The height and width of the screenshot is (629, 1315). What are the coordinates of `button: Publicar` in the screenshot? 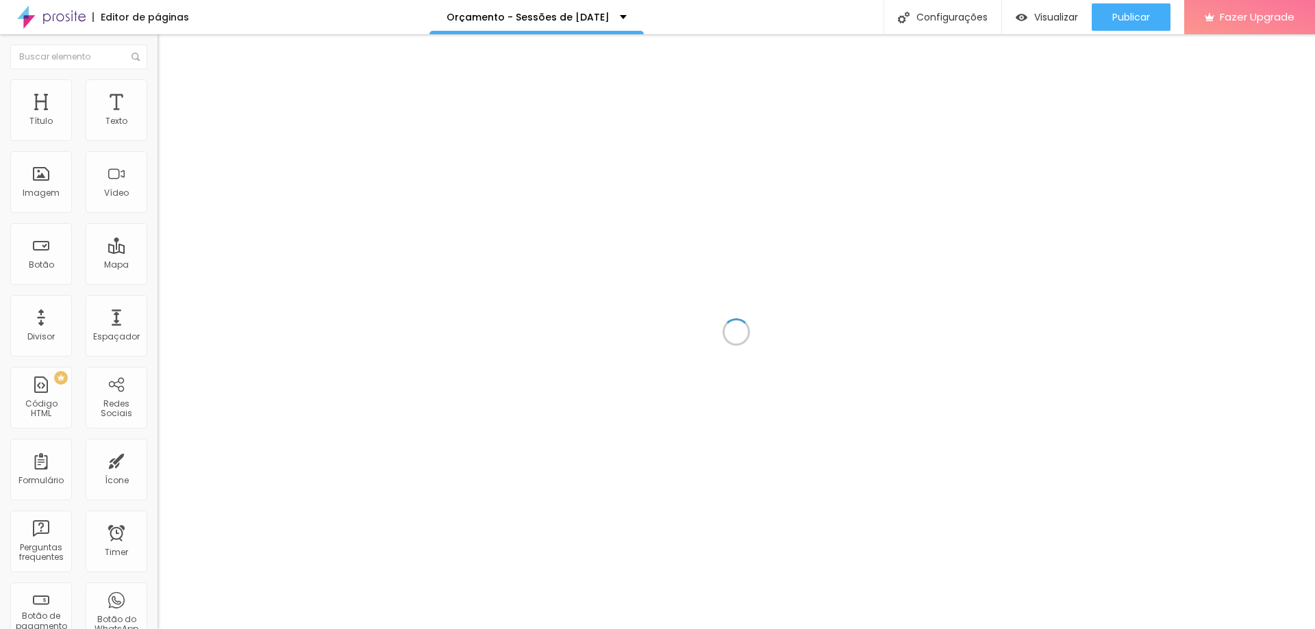 It's located at (1130, 17).